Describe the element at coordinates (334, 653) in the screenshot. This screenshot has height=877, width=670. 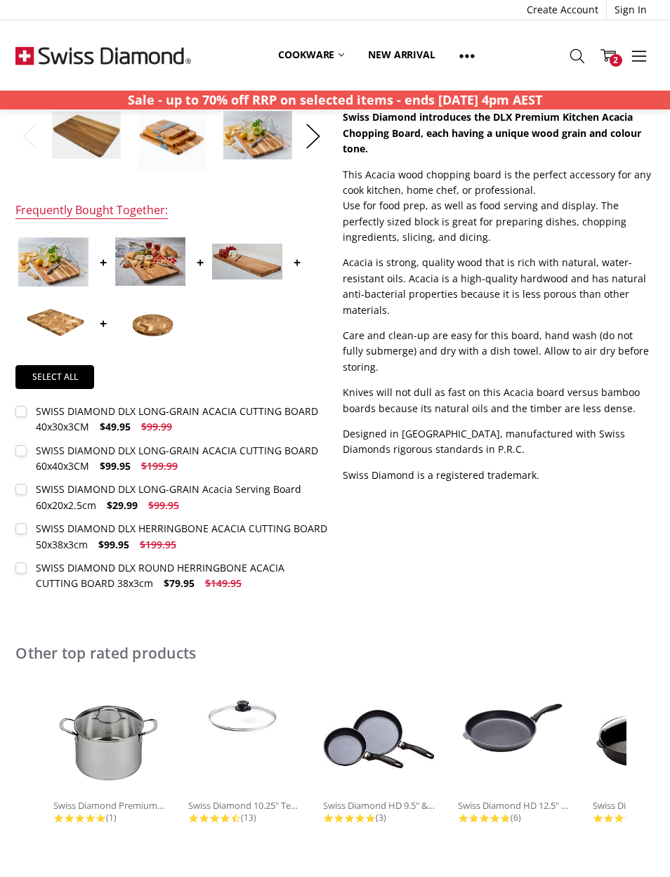
I see `h2: Other top rated products` at that location.